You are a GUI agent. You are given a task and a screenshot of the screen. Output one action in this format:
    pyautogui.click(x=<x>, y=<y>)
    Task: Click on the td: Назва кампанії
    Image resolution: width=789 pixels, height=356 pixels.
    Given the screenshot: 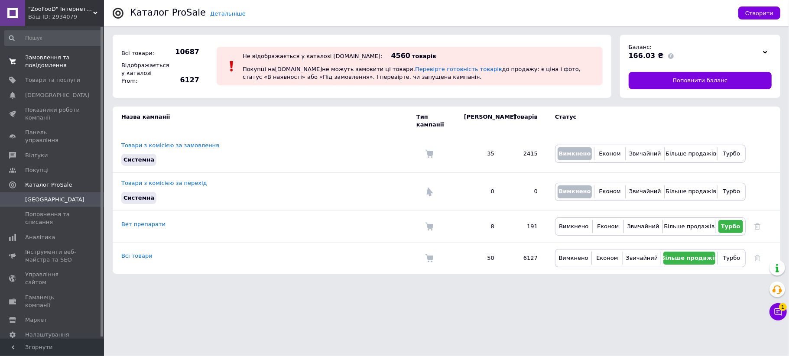 What is the action you would take?
    pyautogui.click(x=264, y=121)
    